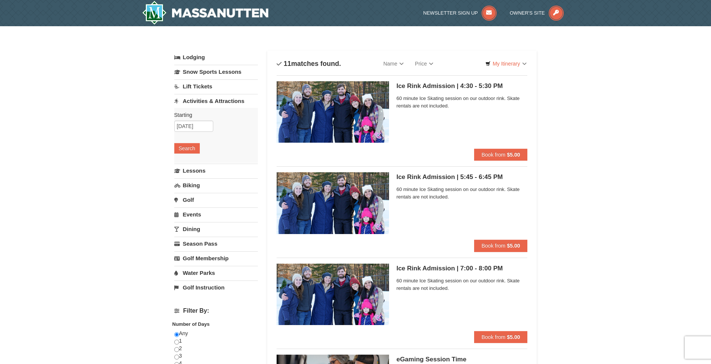 The image size is (711, 364). I want to click on a: Events, so click(216, 214).